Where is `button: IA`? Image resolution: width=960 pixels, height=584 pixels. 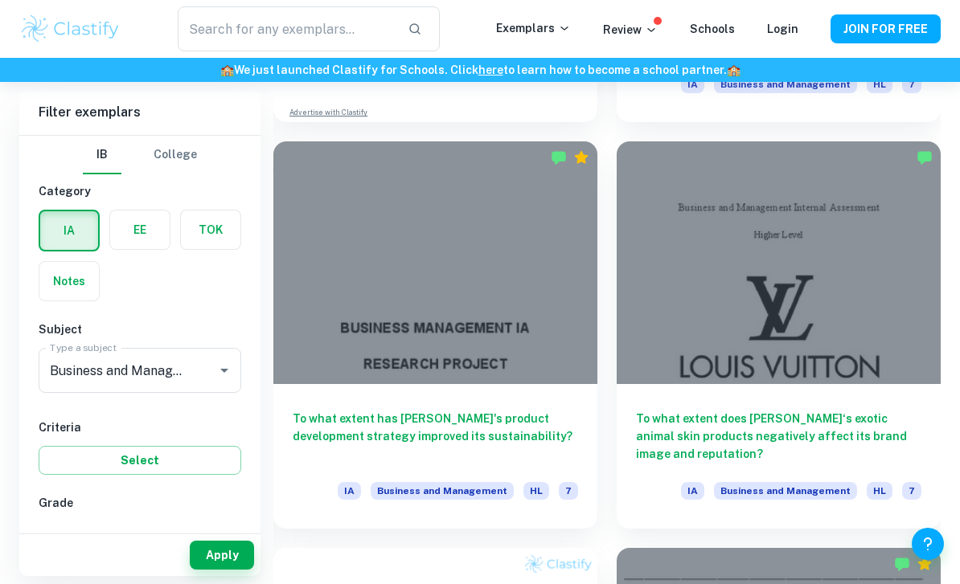 button: IA is located at coordinates (69, 231).